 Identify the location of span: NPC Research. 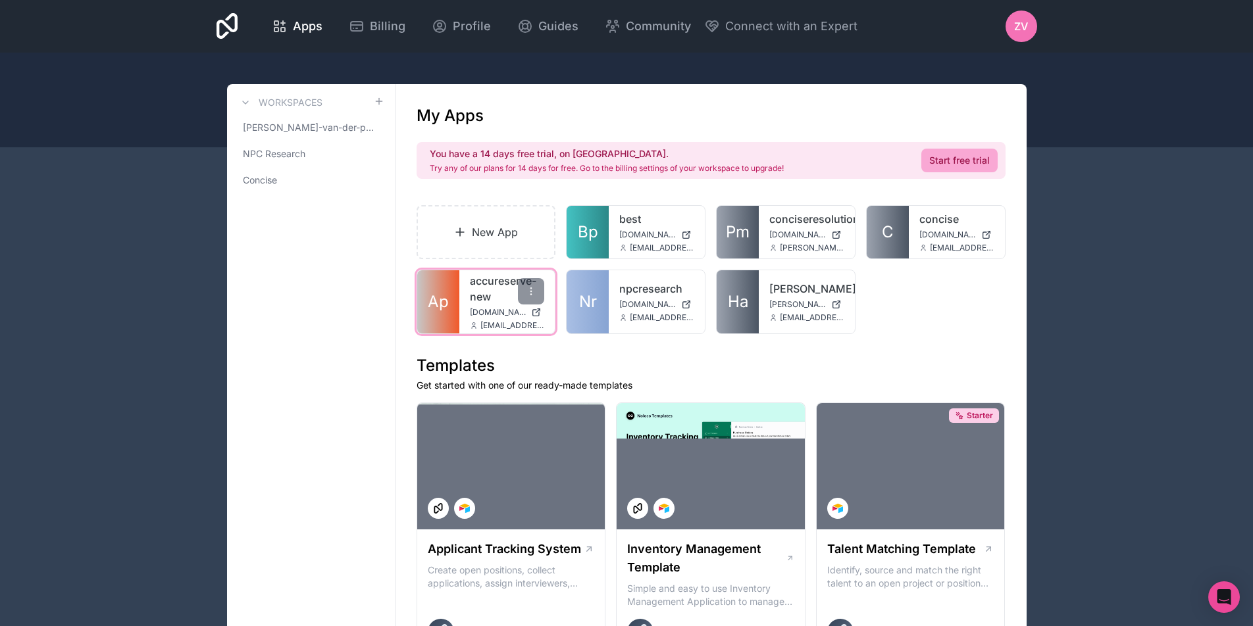
(274, 154).